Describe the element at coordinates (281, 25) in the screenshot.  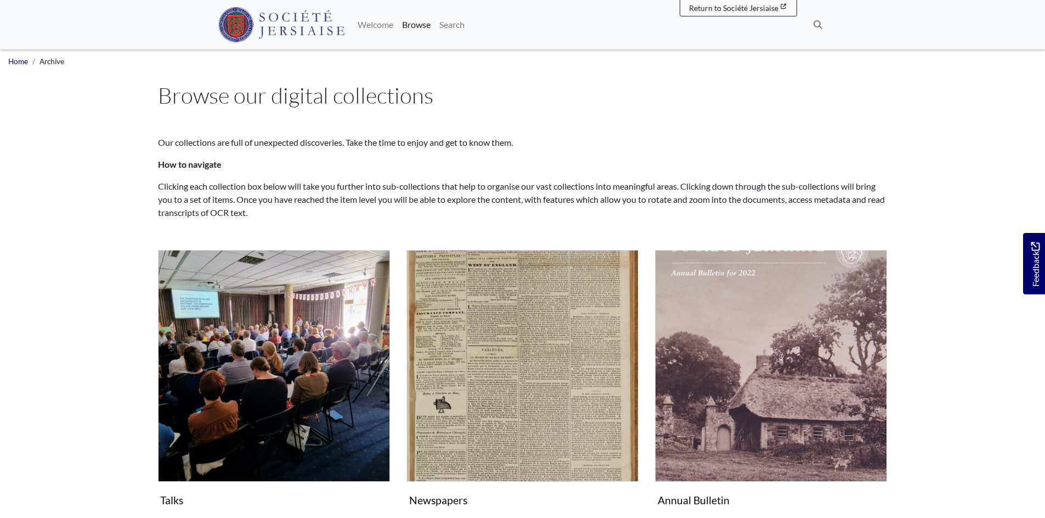
I see `a: Société Jersiaise logo` at that location.